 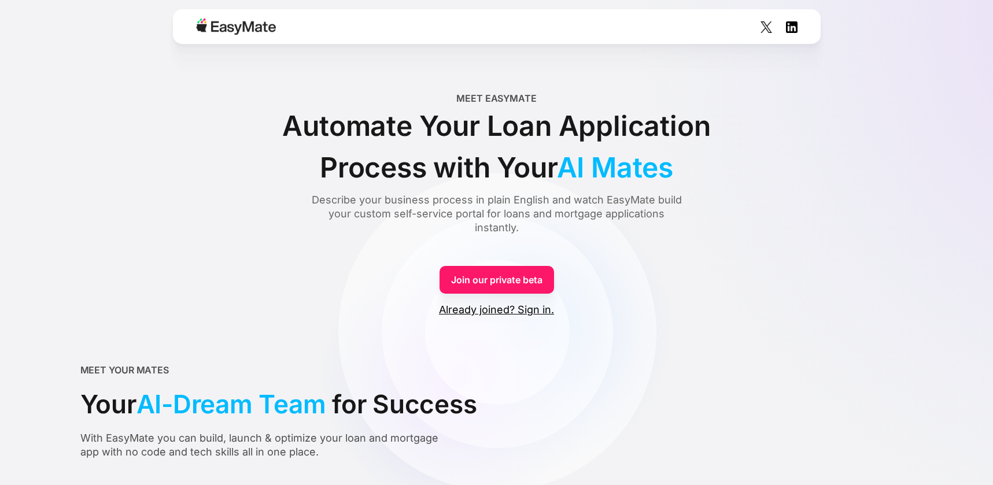 I want to click on div: With EasyMate you can build, launch & optimize your loan and mortgage app with no code and tech s..., so click(x=263, y=445).